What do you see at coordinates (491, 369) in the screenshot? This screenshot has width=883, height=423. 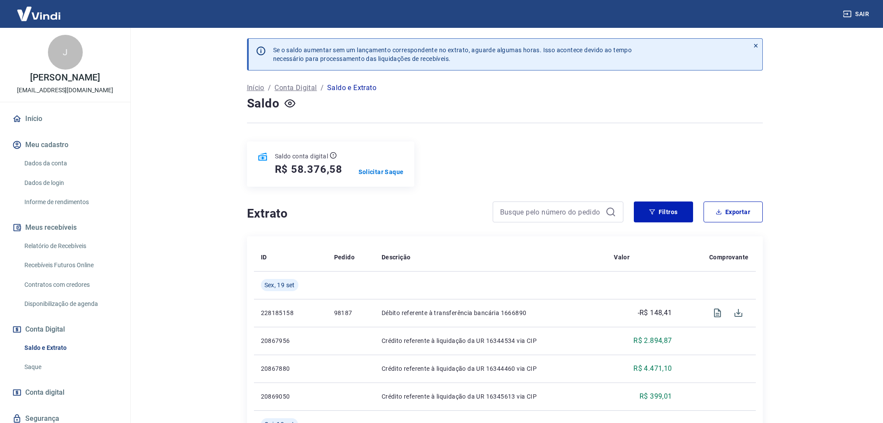 I see `p: Crédito referente à liquidação da UR 16344460 via CIP` at bounding box center [491, 369].